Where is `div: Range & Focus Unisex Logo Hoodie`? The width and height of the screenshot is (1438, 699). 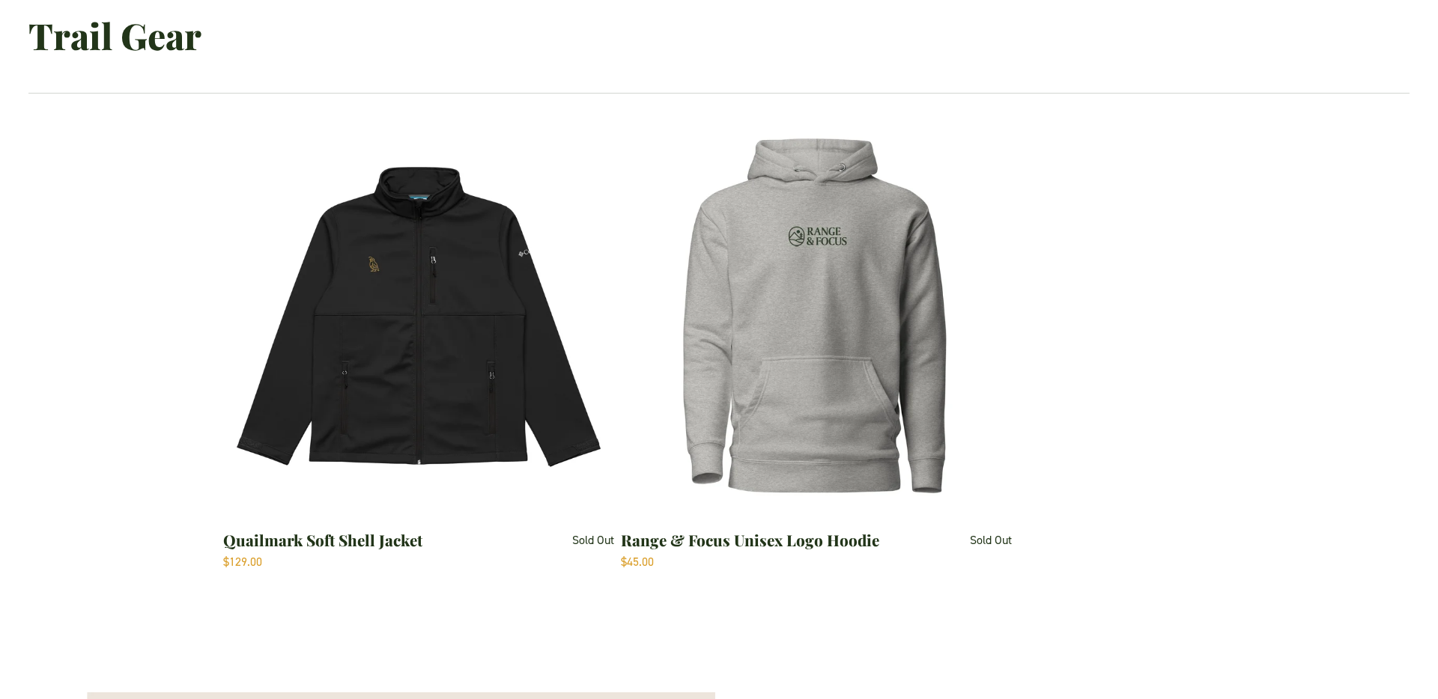
div: Range & Focus Unisex Logo Hoodie is located at coordinates (750, 541).